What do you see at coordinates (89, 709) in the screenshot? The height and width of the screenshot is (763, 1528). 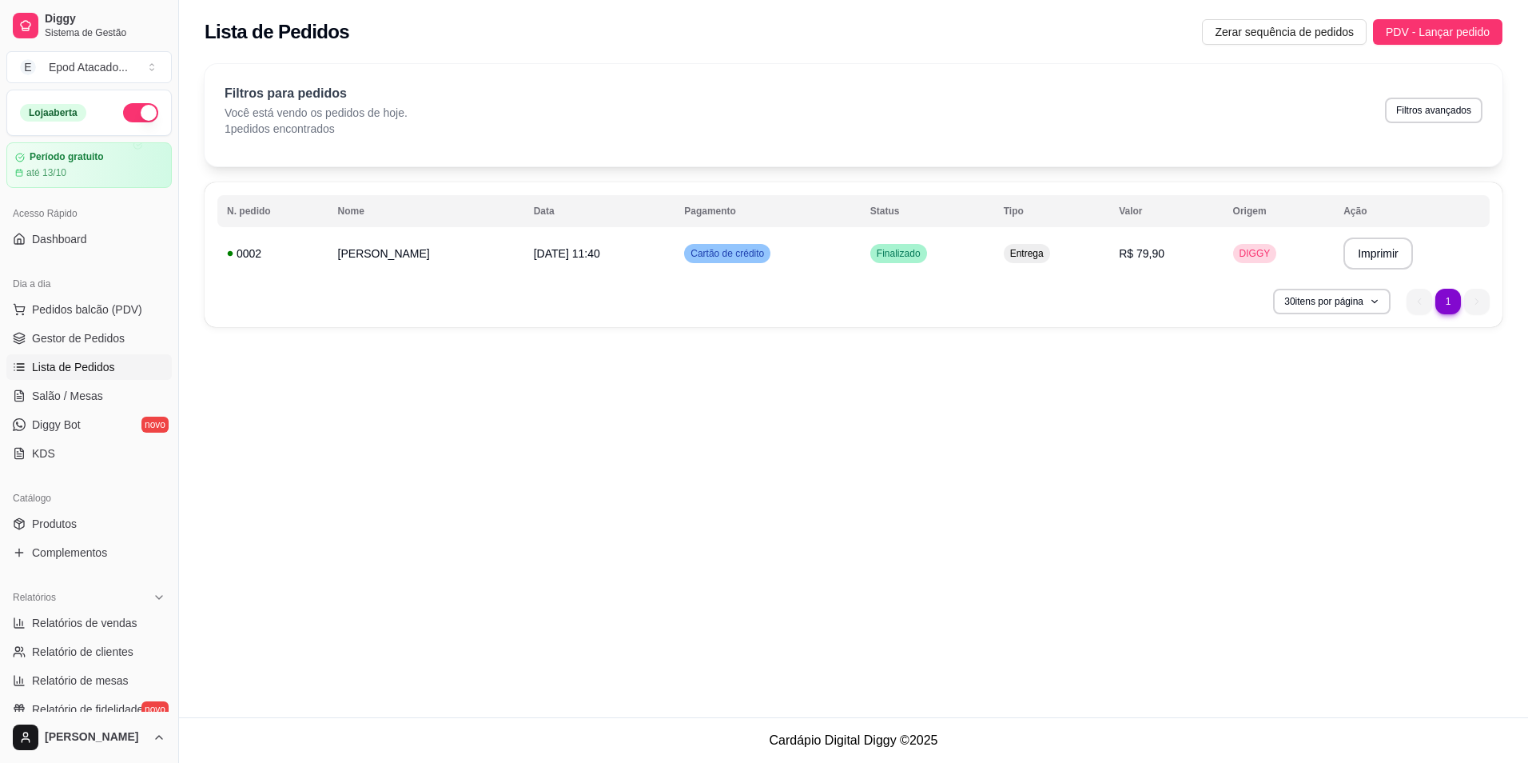 I see `a: Relatório de fidelidadenovo` at bounding box center [89, 709].